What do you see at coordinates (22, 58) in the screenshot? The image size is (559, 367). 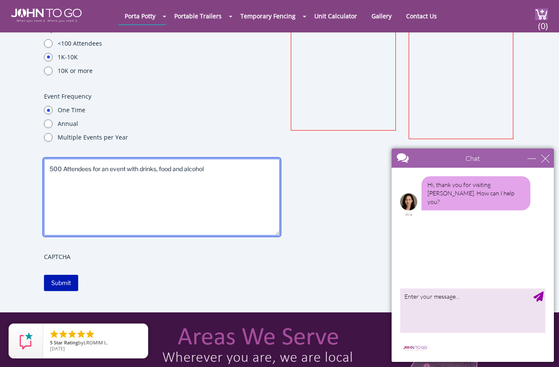 I see `img: Ara avatar image.` at bounding box center [22, 58].